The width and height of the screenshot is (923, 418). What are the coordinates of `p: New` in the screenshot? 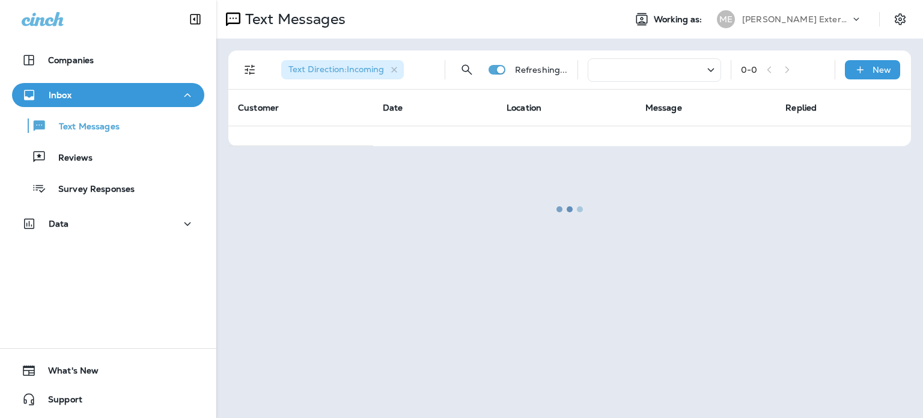 It's located at (882, 70).